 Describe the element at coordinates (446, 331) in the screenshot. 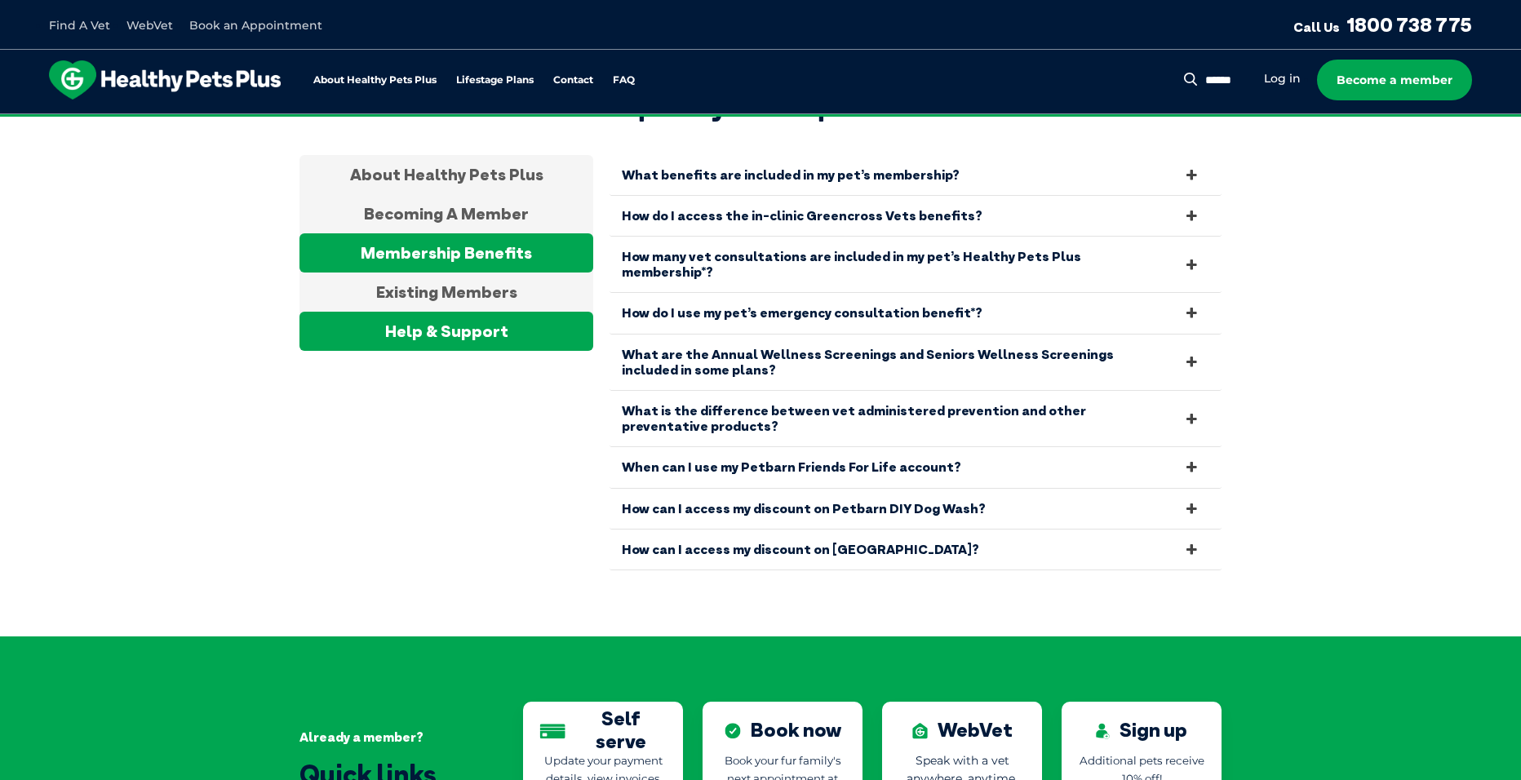

I see `div: Help & Support` at that location.